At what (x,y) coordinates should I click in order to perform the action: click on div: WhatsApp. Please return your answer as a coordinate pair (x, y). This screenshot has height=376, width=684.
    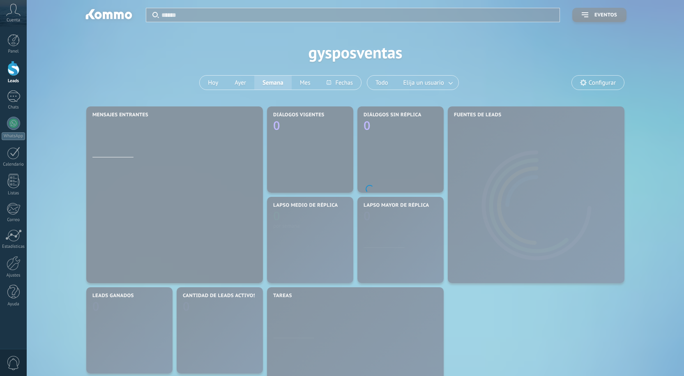
    Looking at the image, I should click on (13, 136).